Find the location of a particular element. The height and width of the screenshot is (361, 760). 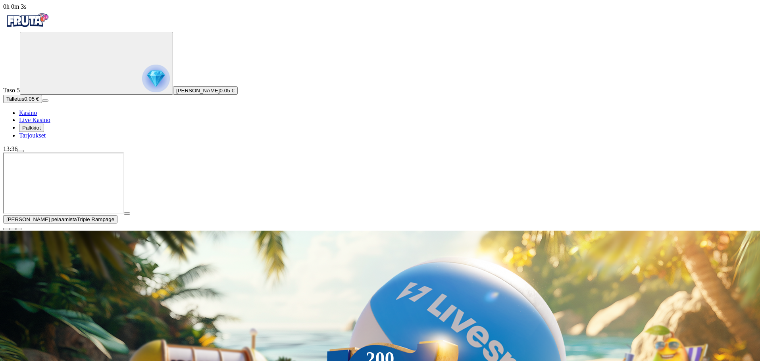

span: Taso 5 is located at coordinates (12, 90).